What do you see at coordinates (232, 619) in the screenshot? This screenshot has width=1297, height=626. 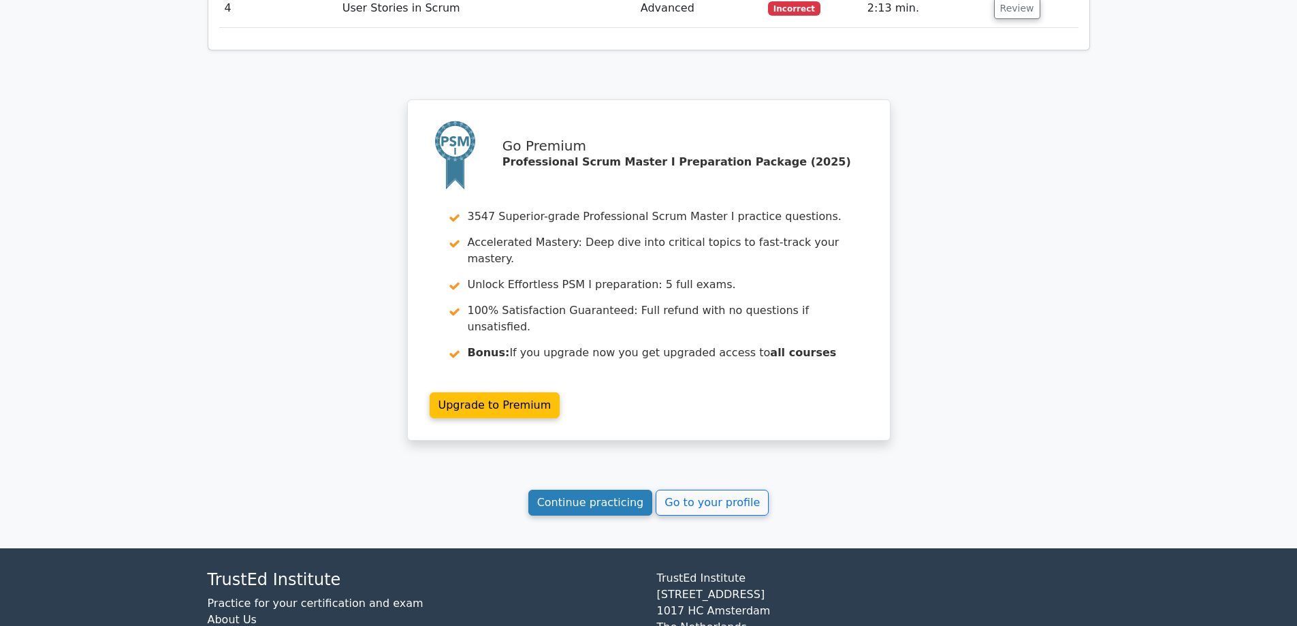 I see `a: About Us` at bounding box center [232, 619].